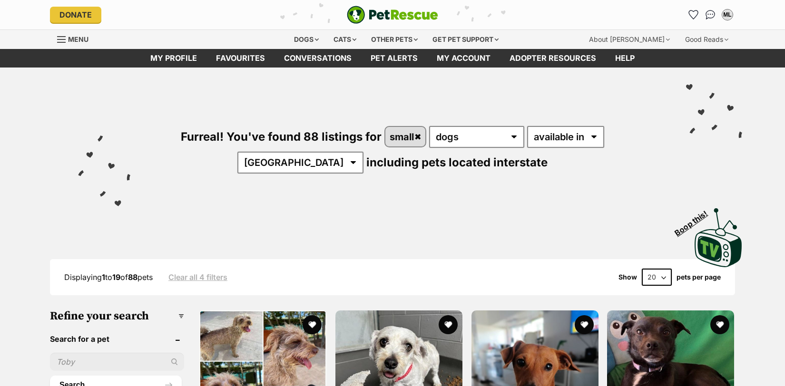 The height and width of the screenshot is (386, 785). I want to click on a: My account, so click(464, 58).